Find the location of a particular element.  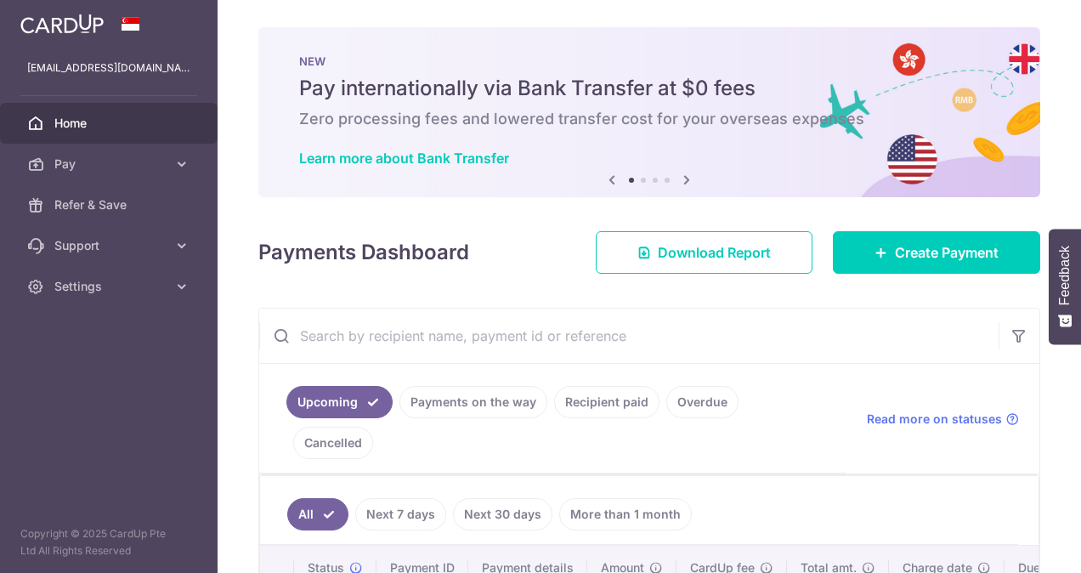

img: Bank transfer banner is located at coordinates (649, 112).